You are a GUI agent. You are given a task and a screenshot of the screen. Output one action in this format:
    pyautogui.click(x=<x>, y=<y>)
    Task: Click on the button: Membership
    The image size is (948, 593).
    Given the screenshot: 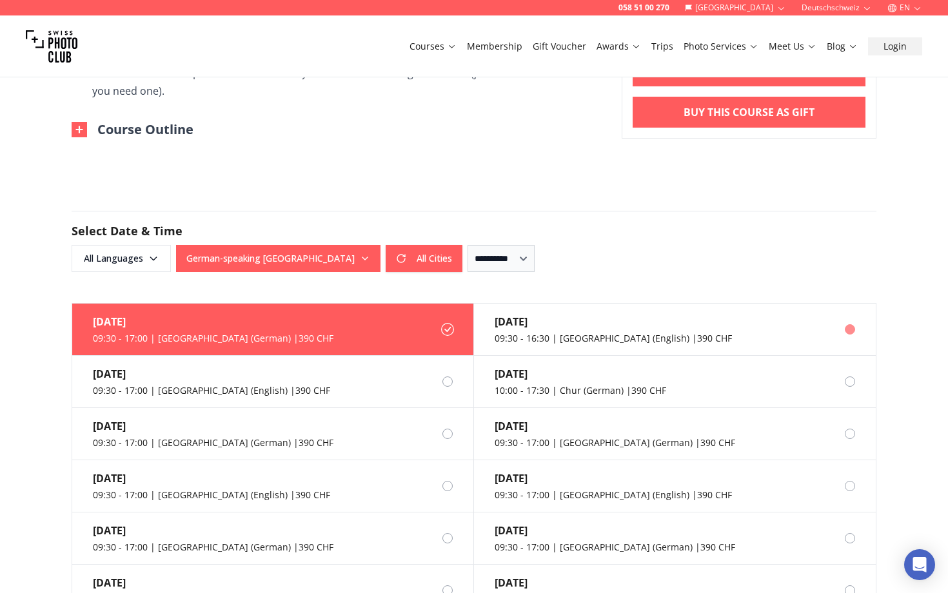 What is the action you would take?
    pyautogui.click(x=495, y=46)
    